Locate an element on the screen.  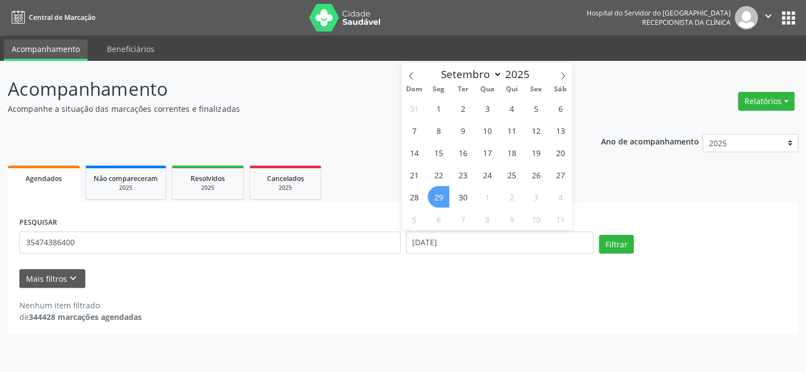
span: Outubro 1, 2025 is located at coordinates (487, 197).